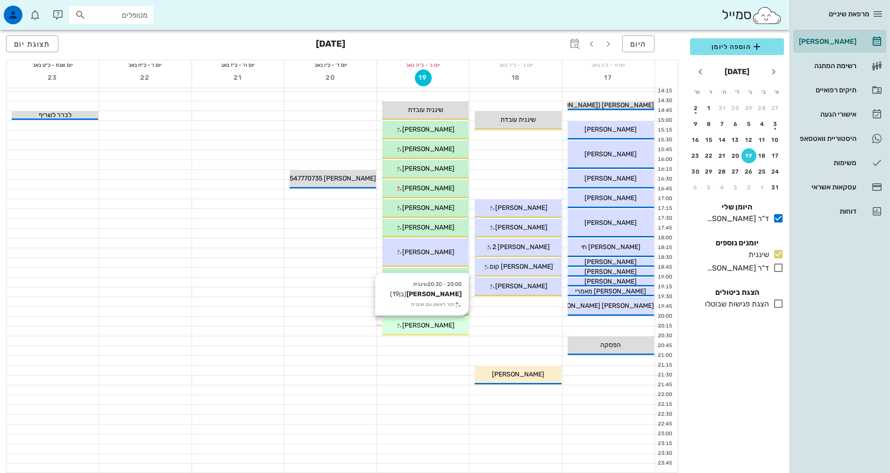 Image resolution: width=890 pixels, height=473 pixels. I want to click on div: 14, so click(722, 140).